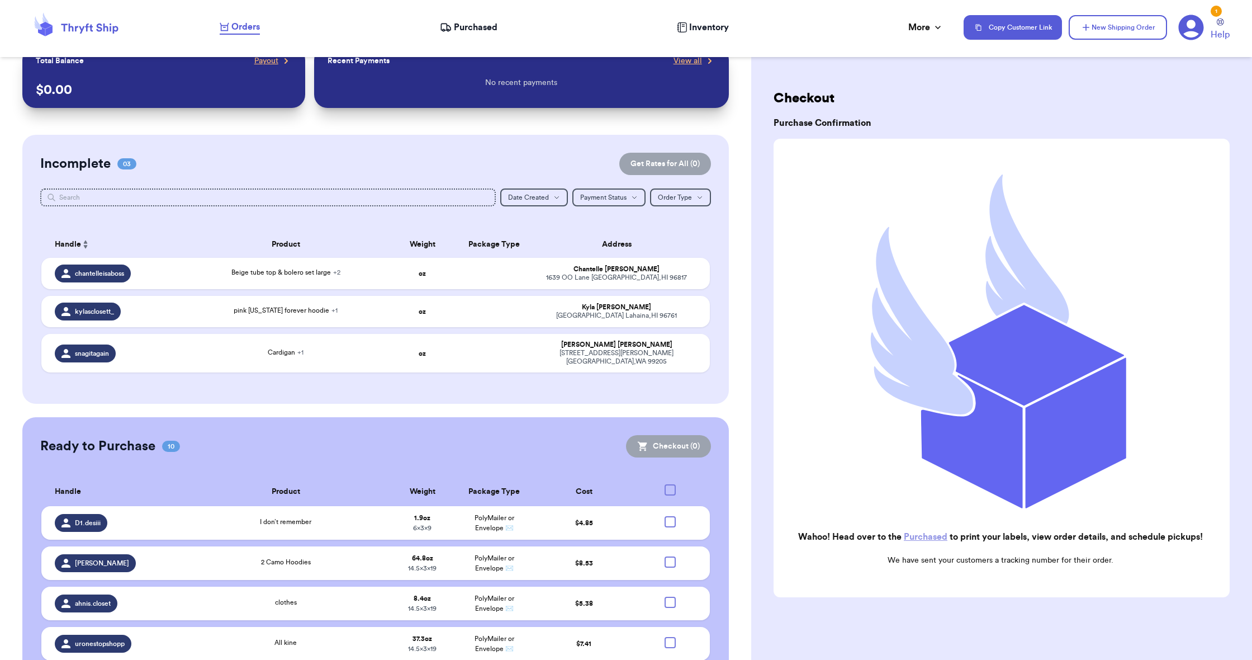  What do you see at coordinates (1002, 98) in the screenshot?
I see `h2: Checkout` at bounding box center [1002, 98].